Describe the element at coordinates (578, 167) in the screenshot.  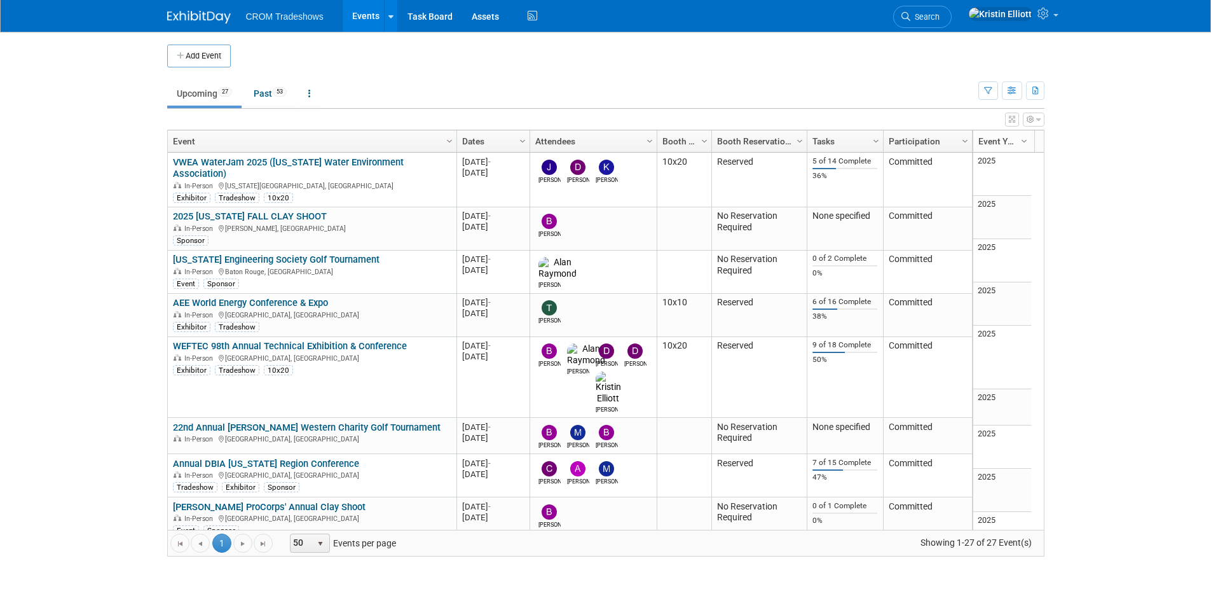
I see `img: Daniel Austria` at that location.